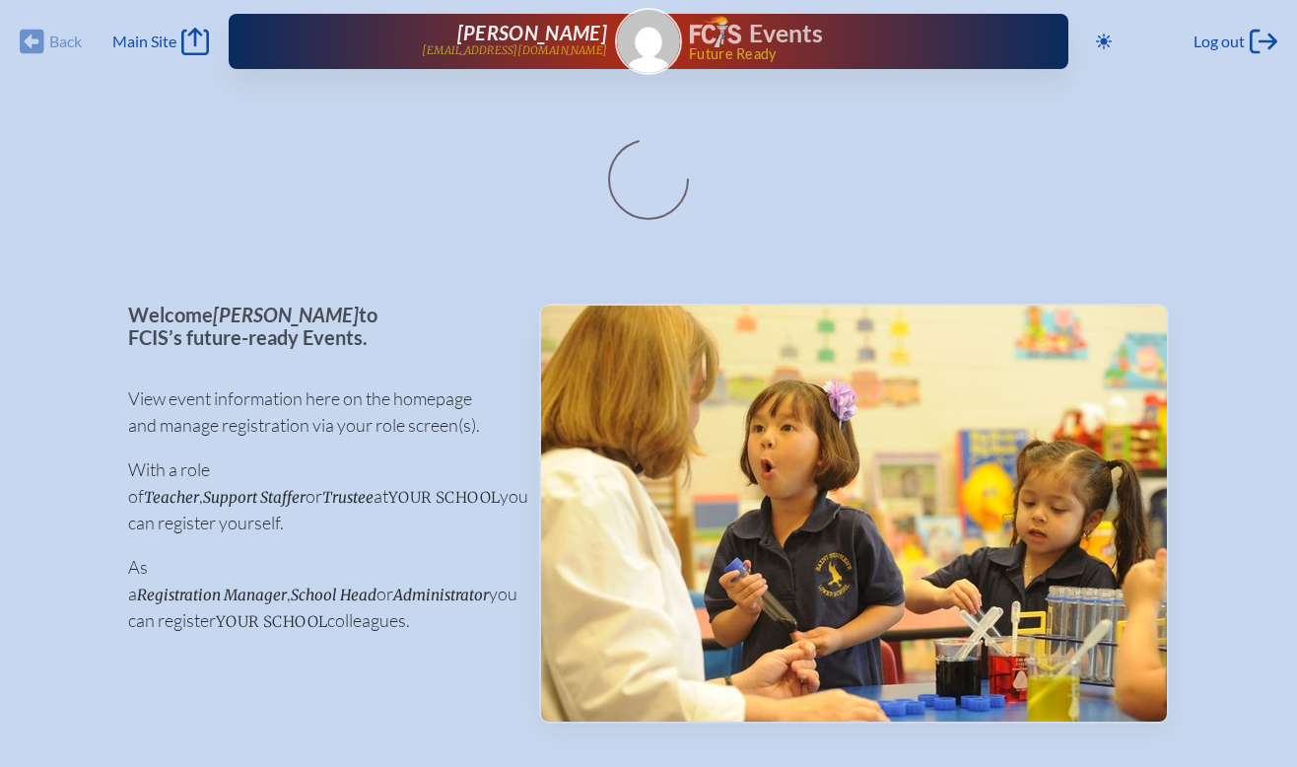 The width and height of the screenshot is (1297, 767). I want to click on p: View event information here on the homepage and manage registration via your role screen(s)., so click(317, 412).